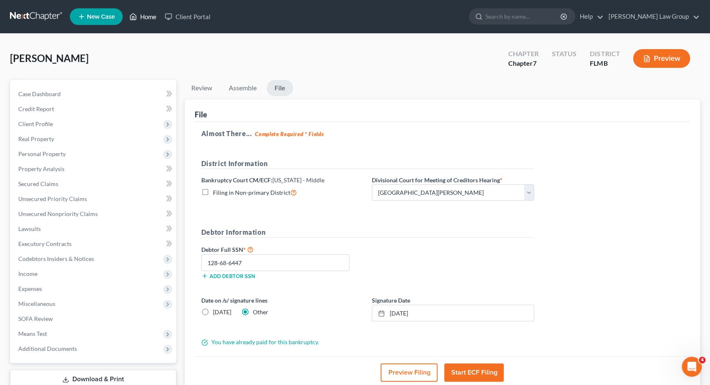 This screenshot has width=710, height=385. Describe the element at coordinates (368, 232) in the screenshot. I see `h5: Debtor Information` at that location.